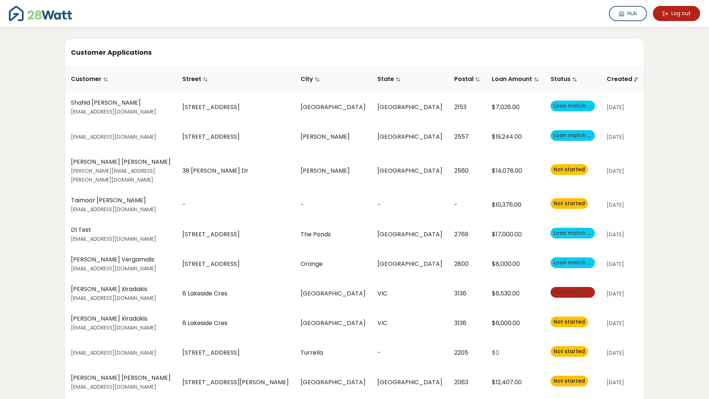  Describe the element at coordinates (677, 13) in the screenshot. I see `button: Log out` at that location.